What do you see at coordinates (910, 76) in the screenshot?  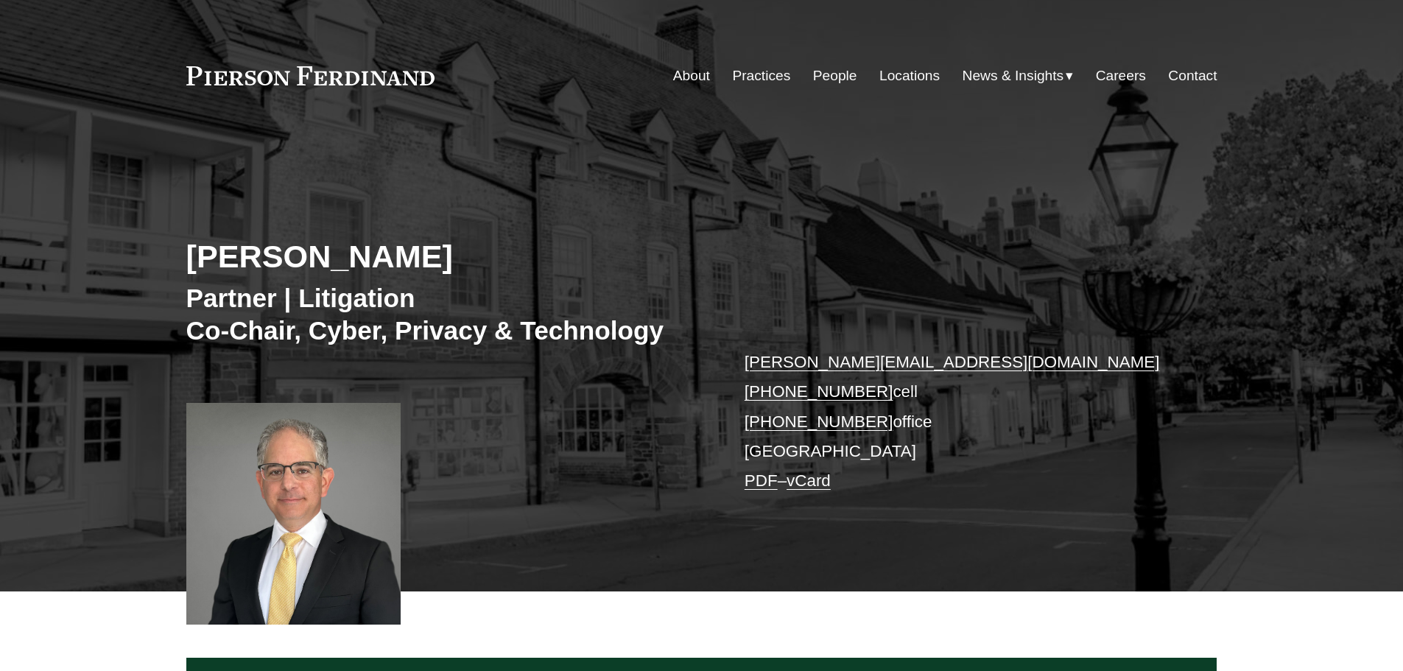 I see `a: Locations` at bounding box center [910, 76].